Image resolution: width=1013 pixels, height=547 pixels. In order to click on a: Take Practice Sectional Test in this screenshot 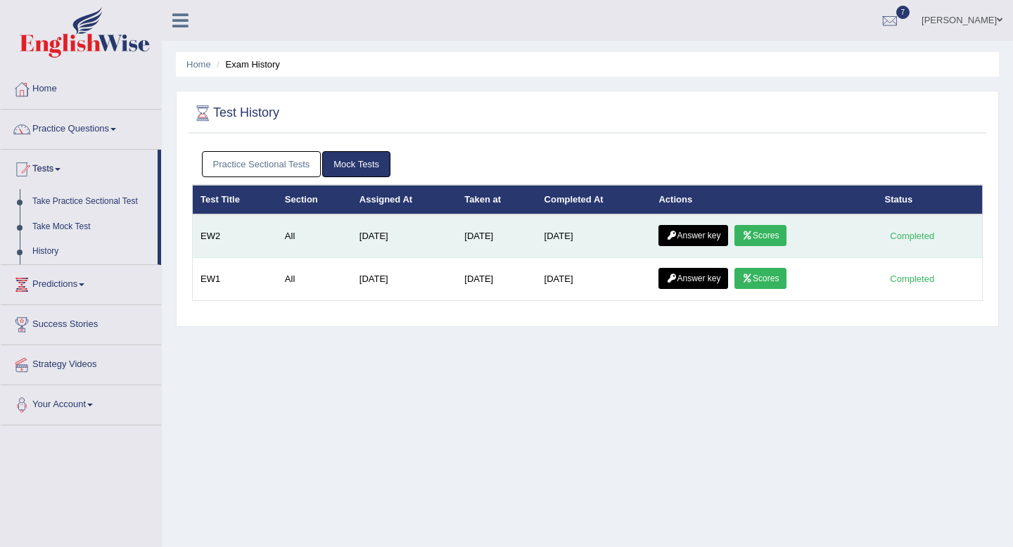, I will do `click(91, 202)`.